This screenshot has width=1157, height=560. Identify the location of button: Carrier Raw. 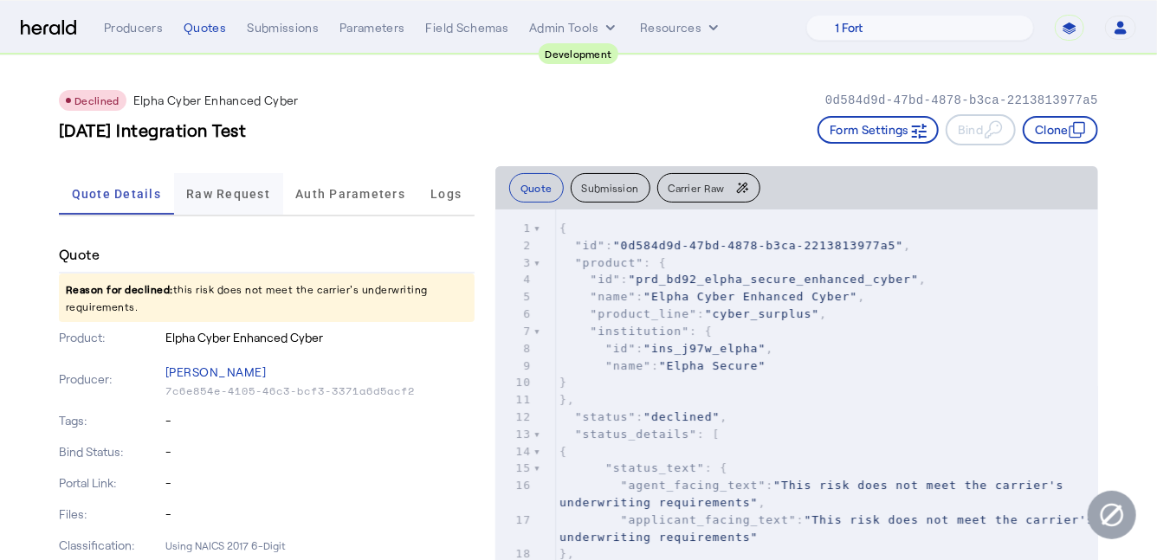
(708, 188).